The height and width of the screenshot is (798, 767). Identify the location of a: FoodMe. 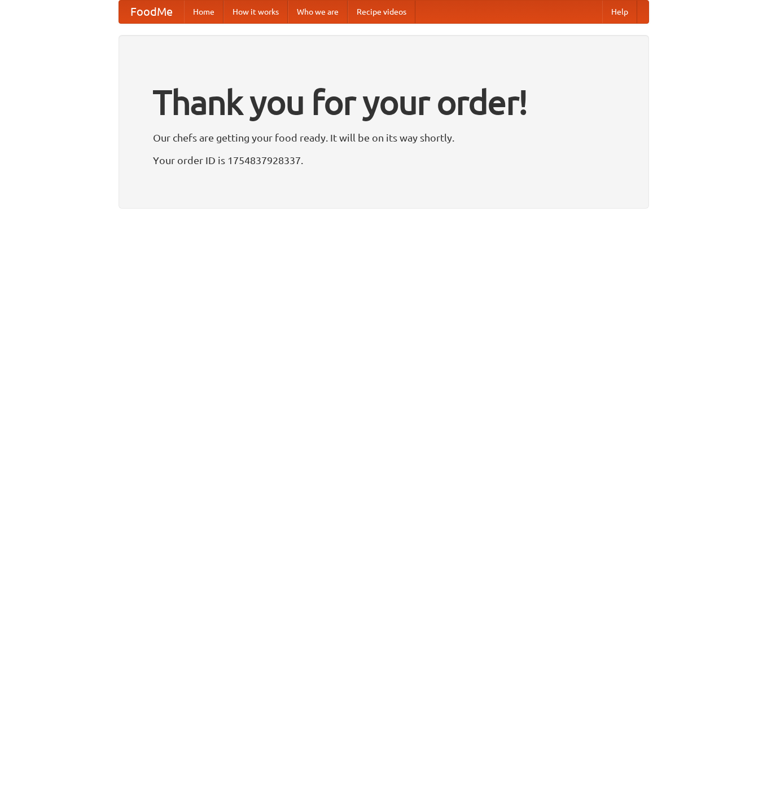
(151, 12).